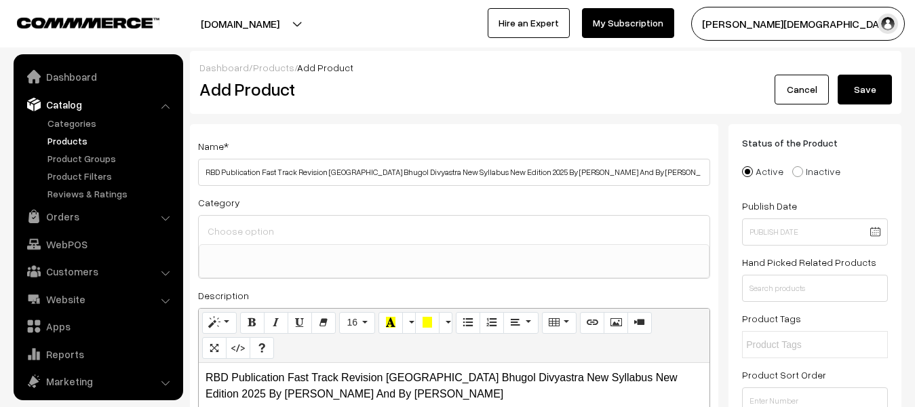 This screenshot has height=407, width=915. What do you see at coordinates (223, 295) in the screenshot?
I see `label: Description` at bounding box center [223, 295].